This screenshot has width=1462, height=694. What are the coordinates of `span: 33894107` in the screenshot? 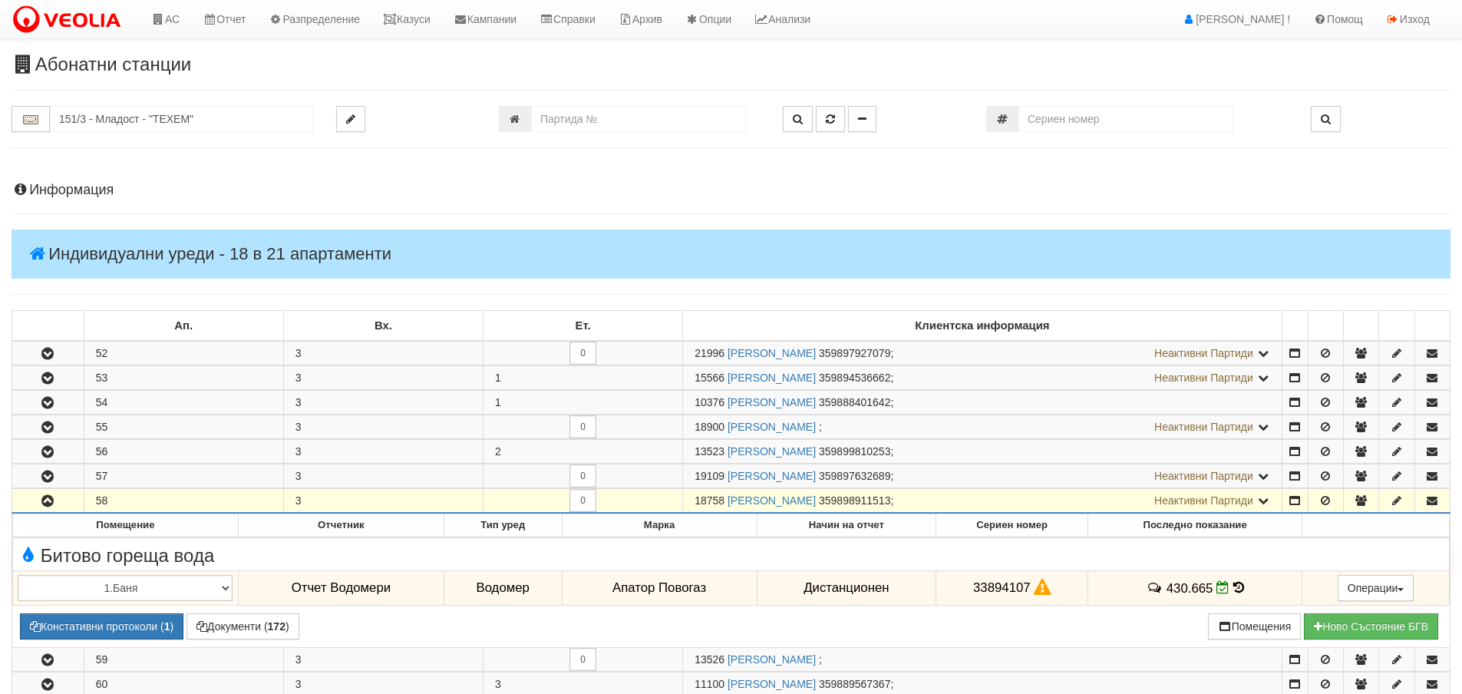 It's located at (1001, 587).